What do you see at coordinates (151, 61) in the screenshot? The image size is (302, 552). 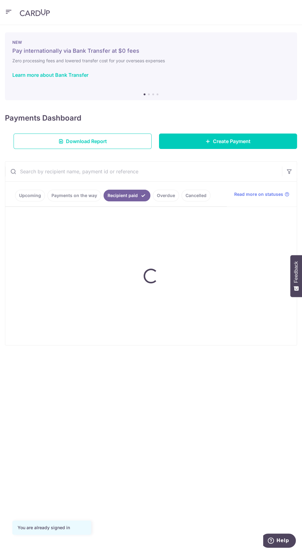 I see `h6: Zero processing fees and lowered transfer cost for your overseas expenses` at bounding box center [151, 61].